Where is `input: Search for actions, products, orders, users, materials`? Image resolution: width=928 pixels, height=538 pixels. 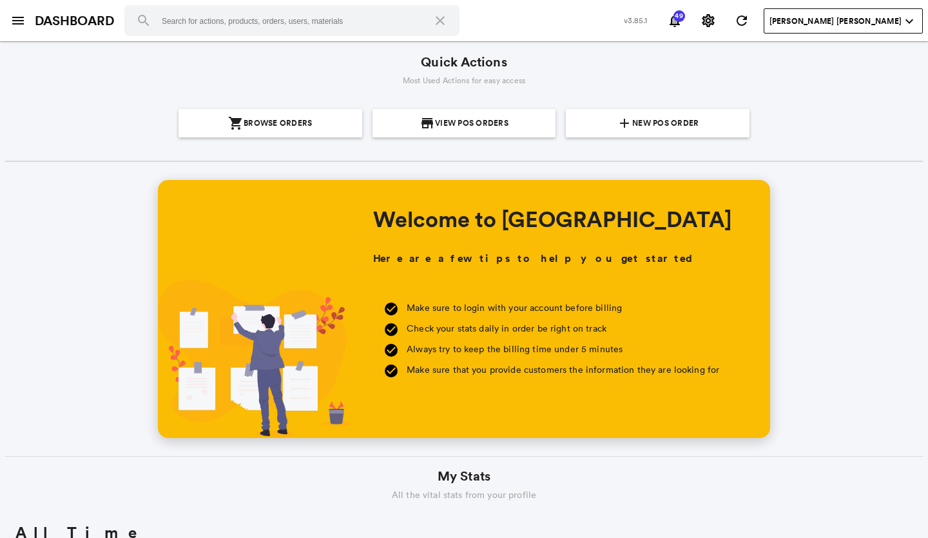 input: Search for actions, products, orders, users, materials is located at coordinates (292, 21).